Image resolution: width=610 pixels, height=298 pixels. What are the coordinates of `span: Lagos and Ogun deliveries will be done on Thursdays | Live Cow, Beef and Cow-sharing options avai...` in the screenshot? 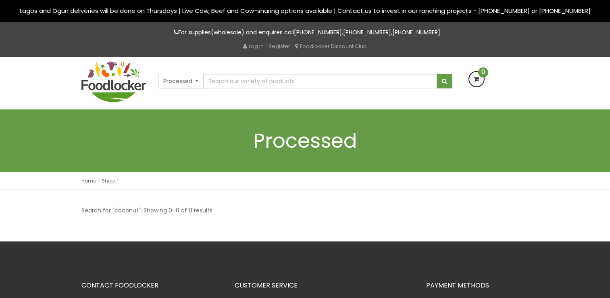 It's located at (305, 10).